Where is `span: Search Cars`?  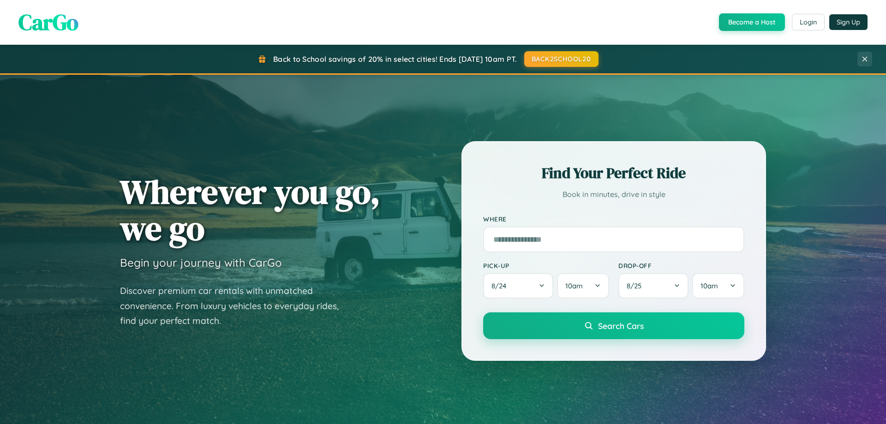
span: Search Cars is located at coordinates (621, 326).